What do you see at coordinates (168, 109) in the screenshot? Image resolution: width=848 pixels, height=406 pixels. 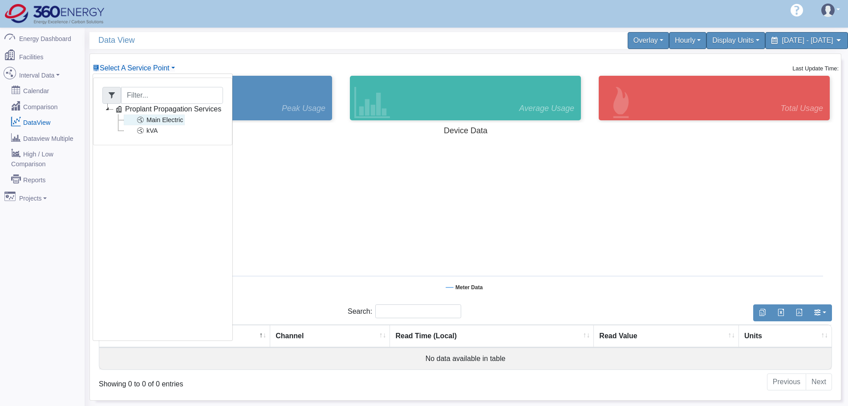 I see `a: Proplant Propagation Services` at bounding box center [168, 109].